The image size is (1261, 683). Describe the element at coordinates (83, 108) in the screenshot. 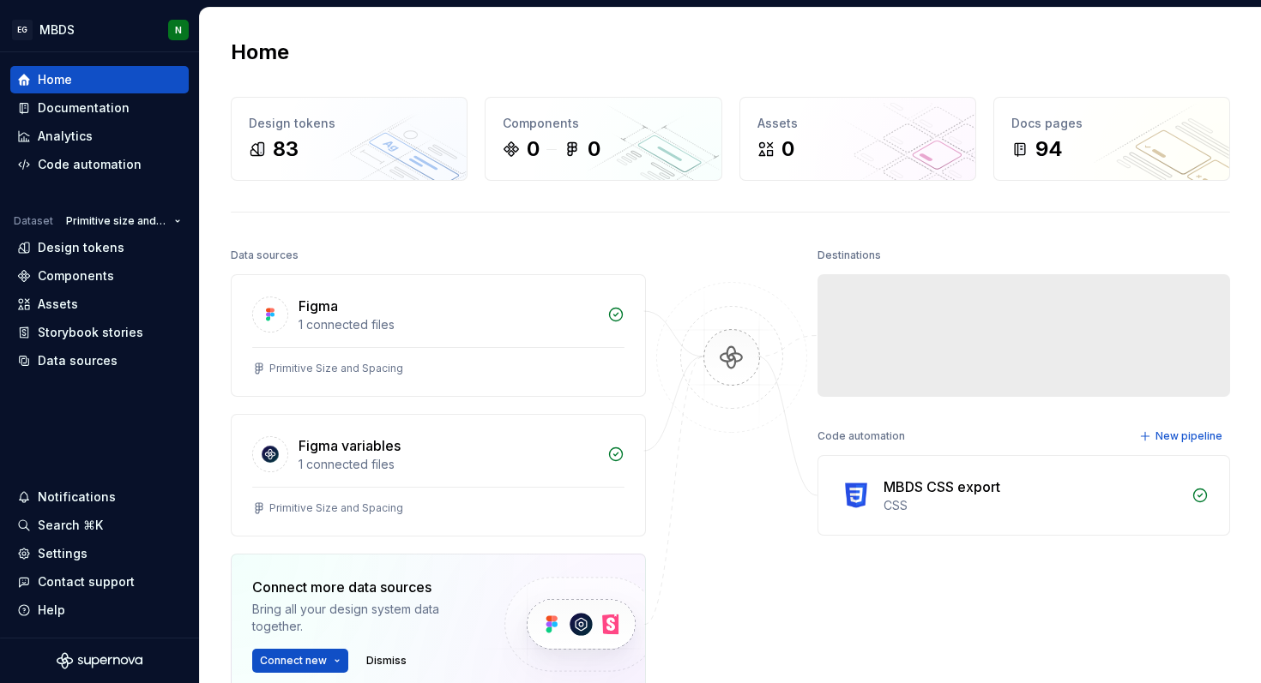

I see `div: Documentation` at that location.